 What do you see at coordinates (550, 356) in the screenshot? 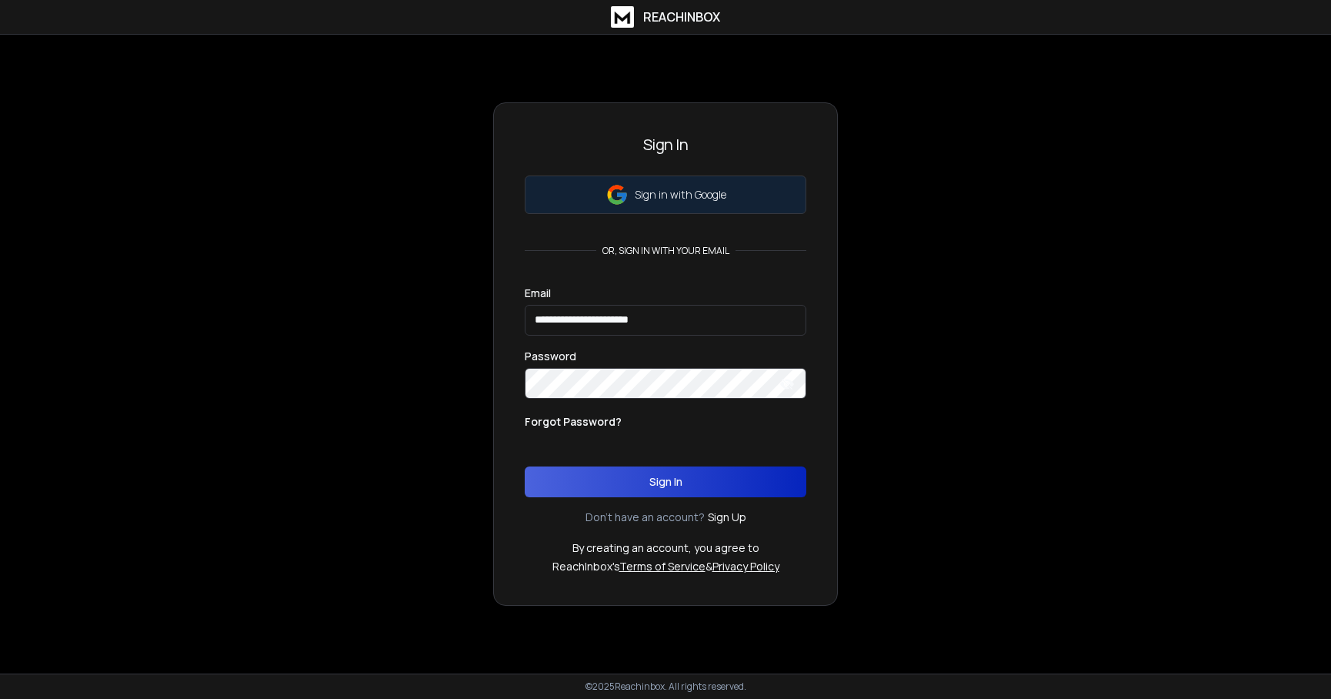
I see `label: Password` at bounding box center [550, 356].